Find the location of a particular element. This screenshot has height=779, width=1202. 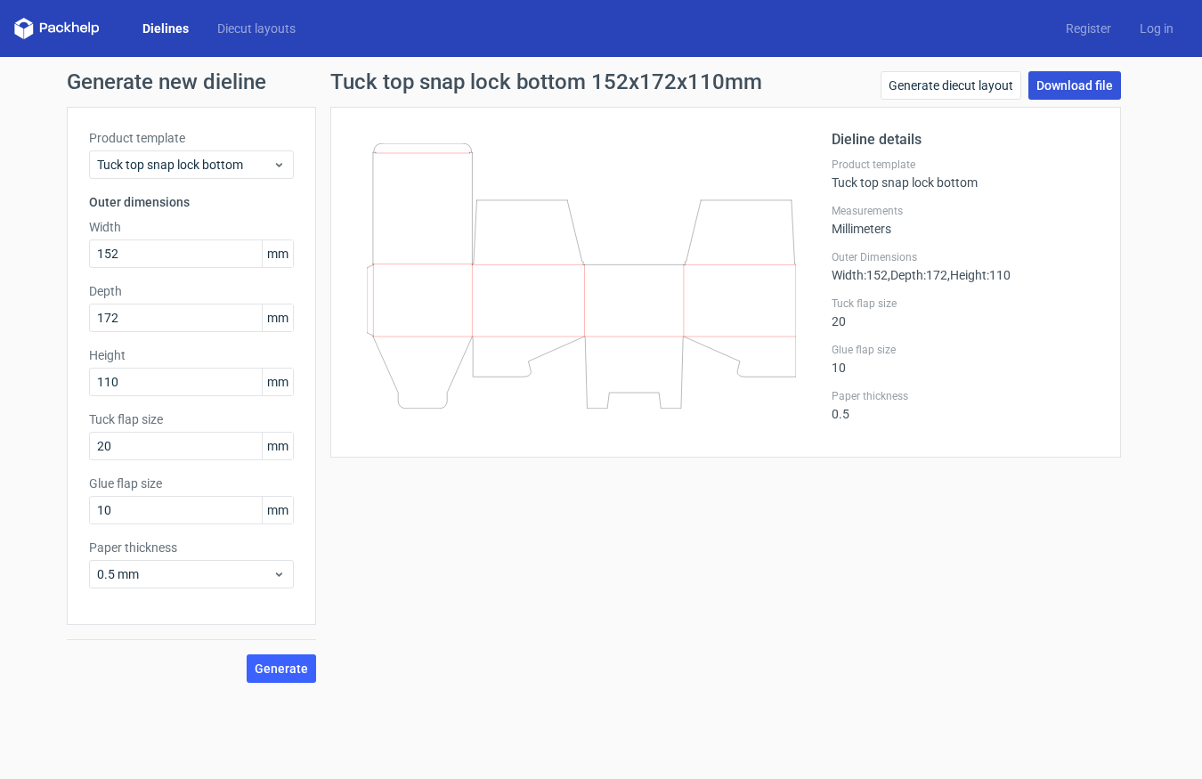

span: , Depth : 172 is located at coordinates (917, 275).